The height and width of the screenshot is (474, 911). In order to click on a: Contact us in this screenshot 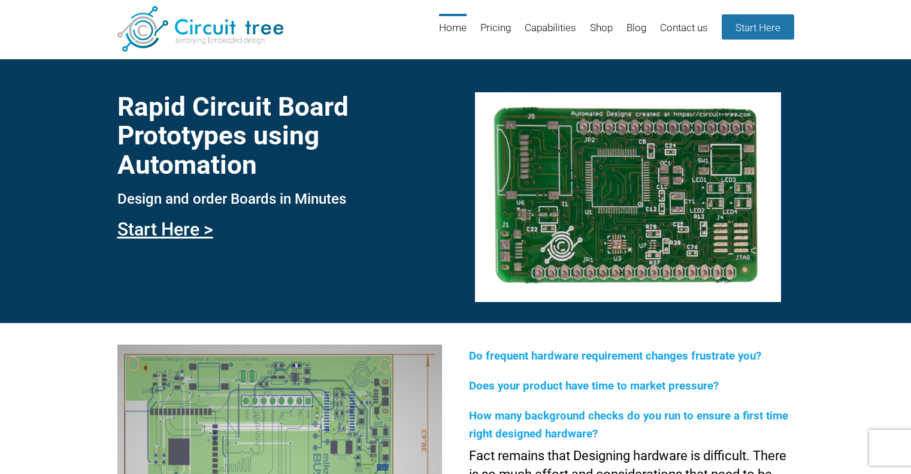, I will do `click(684, 33)`.